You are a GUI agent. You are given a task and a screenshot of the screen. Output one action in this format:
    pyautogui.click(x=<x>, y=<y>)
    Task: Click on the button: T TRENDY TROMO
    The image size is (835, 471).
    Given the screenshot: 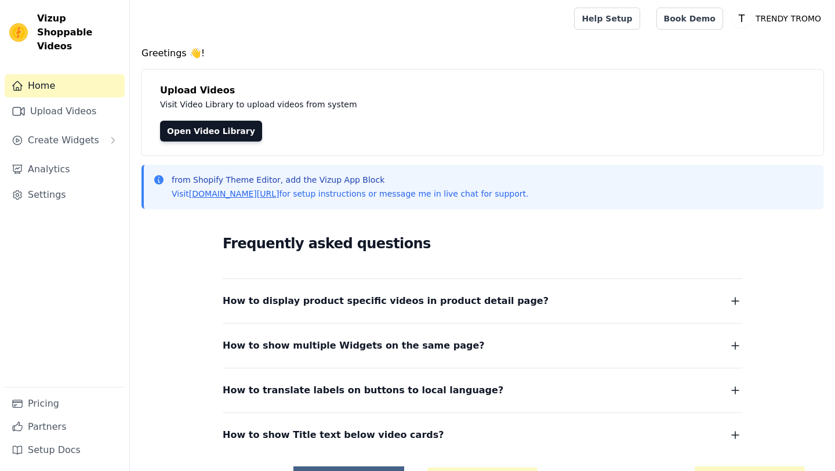 What is the action you would take?
    pyautogui.click(x=779, y=19)
    